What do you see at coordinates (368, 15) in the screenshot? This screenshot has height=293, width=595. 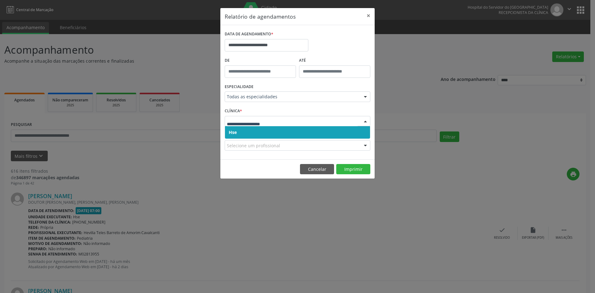 I see `button: Close` at bounding box center [368, 15].